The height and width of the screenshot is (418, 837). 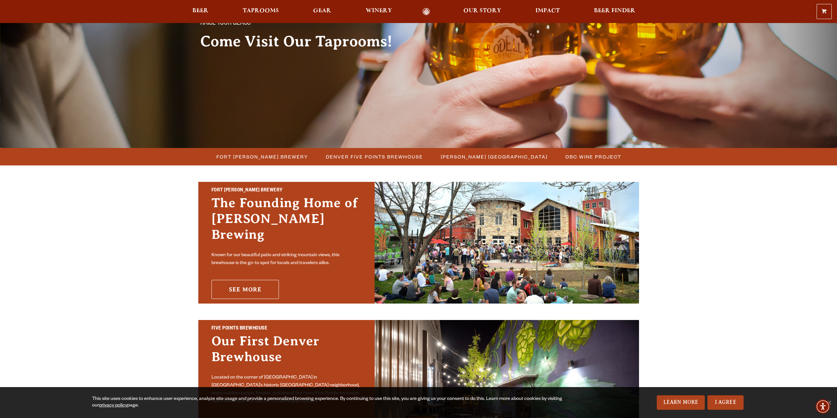 I want to click on span: Denver Five Points Brewhouse, so click(x=374, y=157).